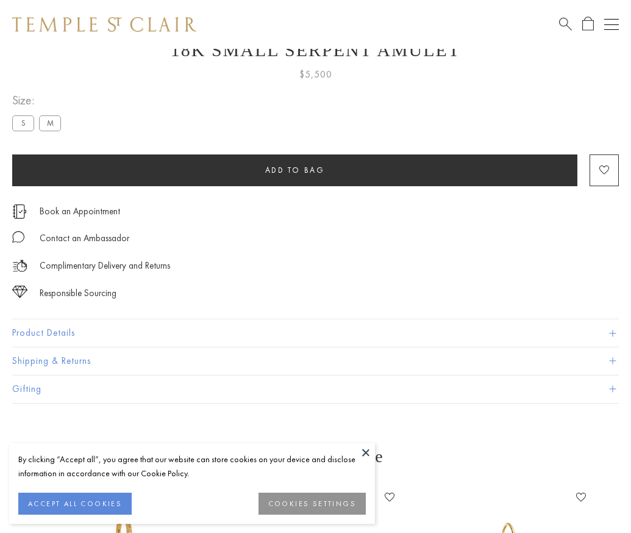 This screenshot has height=533, width=631. What do you see at coordinates (80, 211) in the screenshot?
I see `a: Book an Appointment` at bounding box center [80, 211].